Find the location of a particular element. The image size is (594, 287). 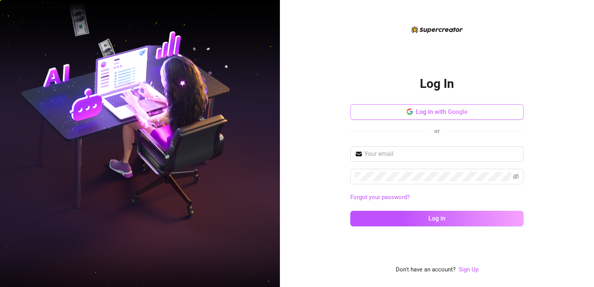

span: eye-invisible is located at coordinates (516, 176).